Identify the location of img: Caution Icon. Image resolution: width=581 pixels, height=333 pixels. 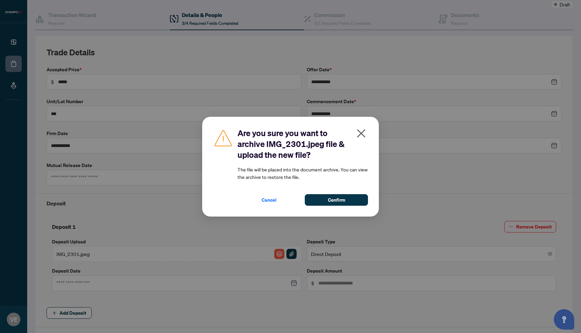
(223, 138).